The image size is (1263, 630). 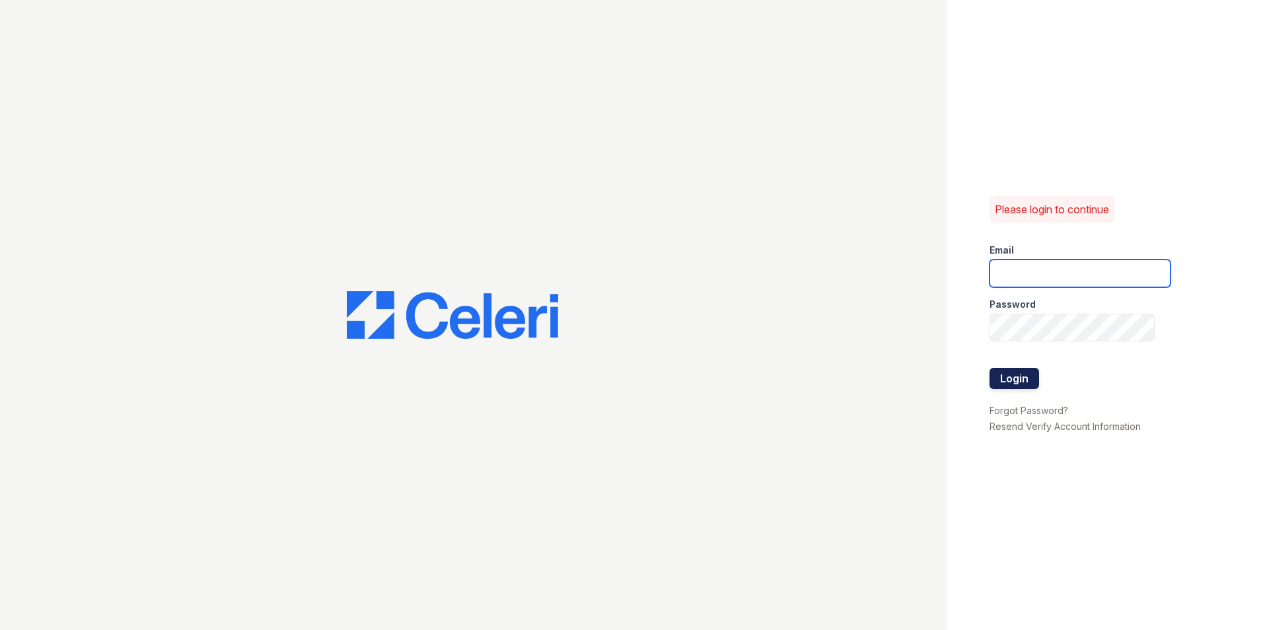 What do you see at coordinates (1028, 410) in the screenshot?
I see `a: Forgot Password?` at bounding box center [1028, 410].